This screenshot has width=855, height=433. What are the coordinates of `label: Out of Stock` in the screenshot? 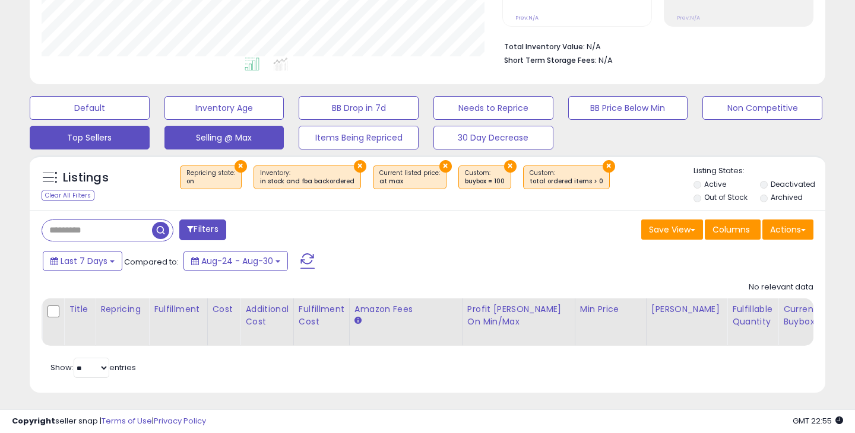 It's located at (725, 197).